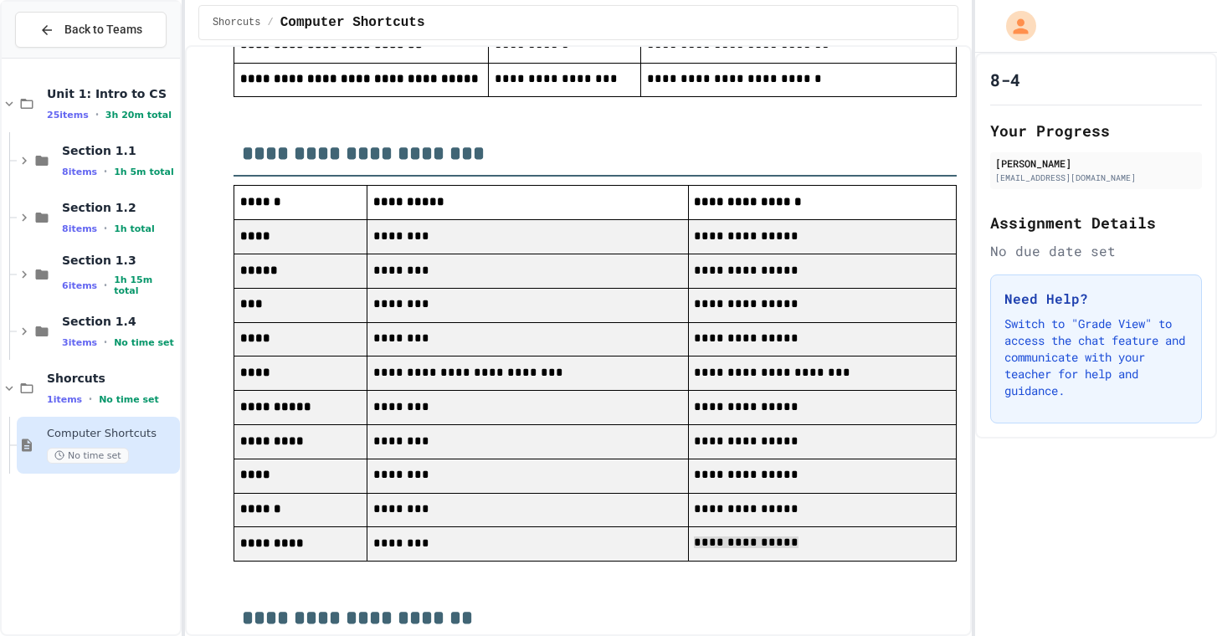 The height and width of the screenshot is (636, 1217). Describe the element at coordinates (103, 29) in the screenshot. I see `span: Back to Teams` at that location.